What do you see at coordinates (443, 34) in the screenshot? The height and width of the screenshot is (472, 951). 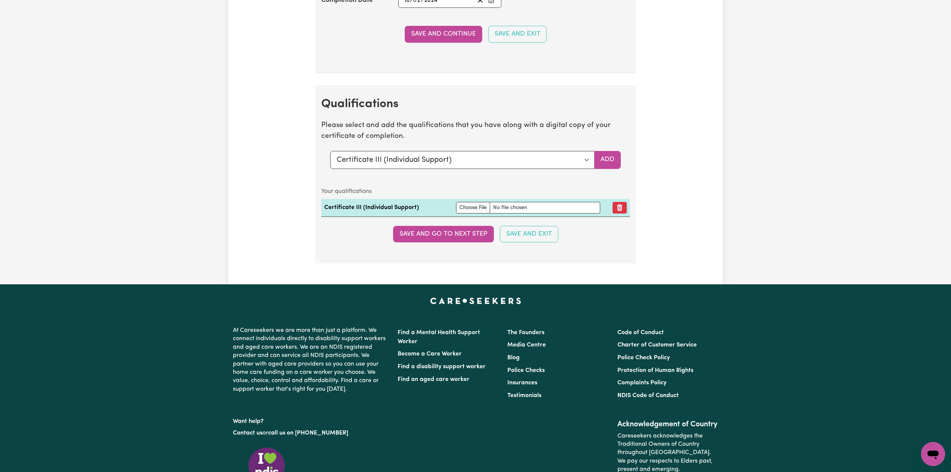 I see `button: Save and Continue` at bounding box center [443, 34].